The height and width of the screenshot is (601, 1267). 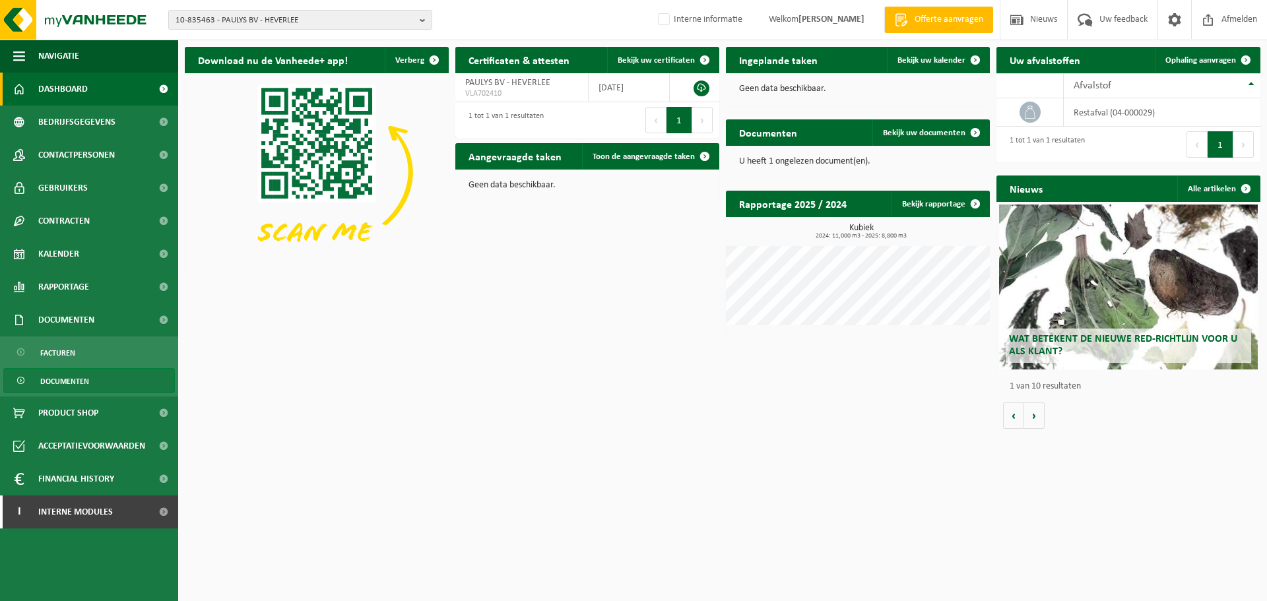 What do you see at coordinates (92, 446) in the screenshot?
I see `span: Acceptatievoorwaarden` at bounding box center [92, 446].